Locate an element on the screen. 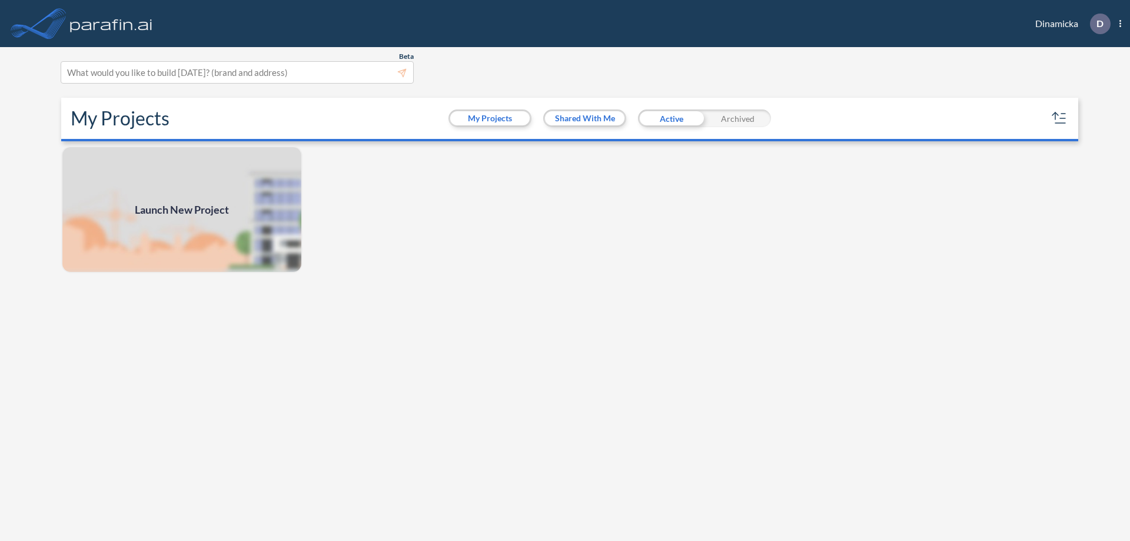  div: Archived is located at coordinates (737, 118).